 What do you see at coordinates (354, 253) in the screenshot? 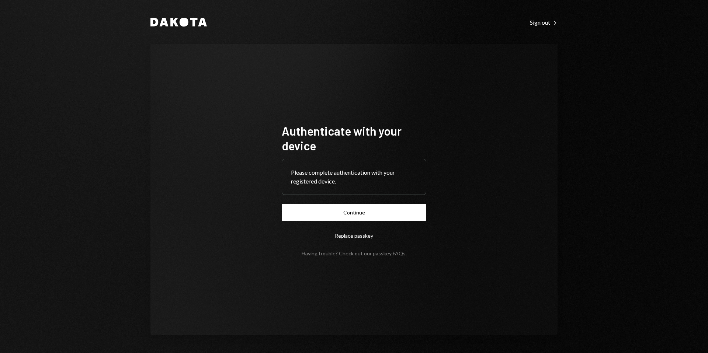
I see `div: Having trouble? Check out our .` at bounding box center [354, 253].